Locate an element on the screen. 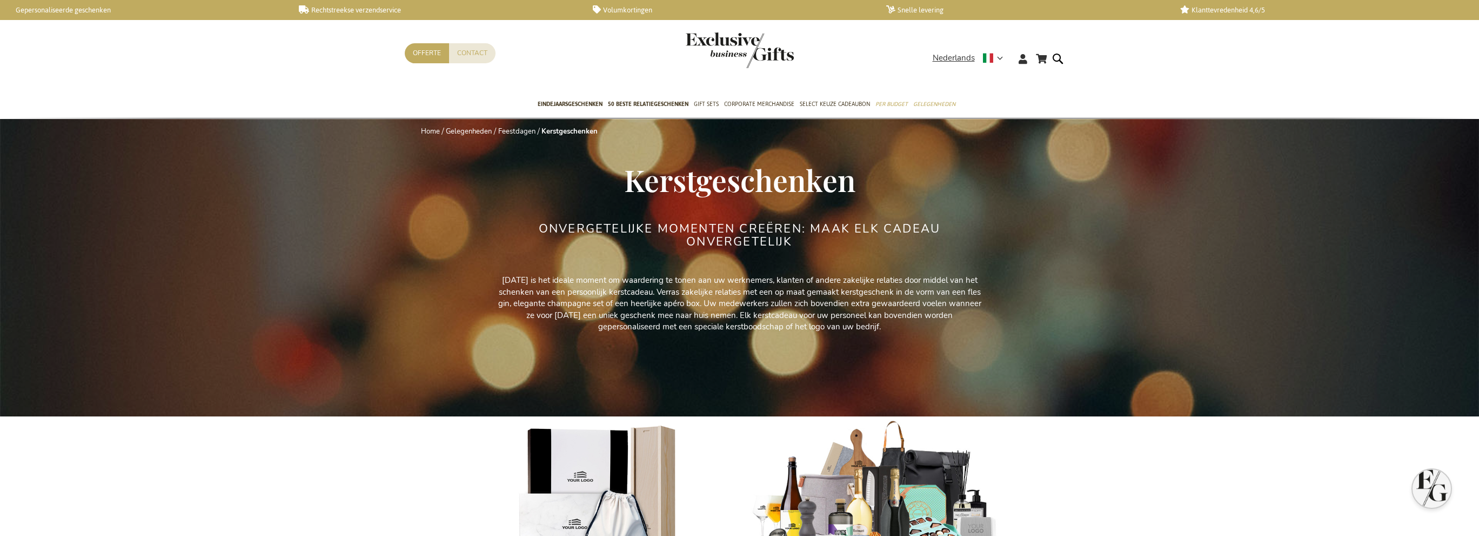 Image resolution: width=1479 pixels, height=536 pixels. h2: ONVERGETELIJKE MOMENTEN CREËREN: MAAK ELK CADEAU ONVERGETELIJK is located at coordinates (740, 235).